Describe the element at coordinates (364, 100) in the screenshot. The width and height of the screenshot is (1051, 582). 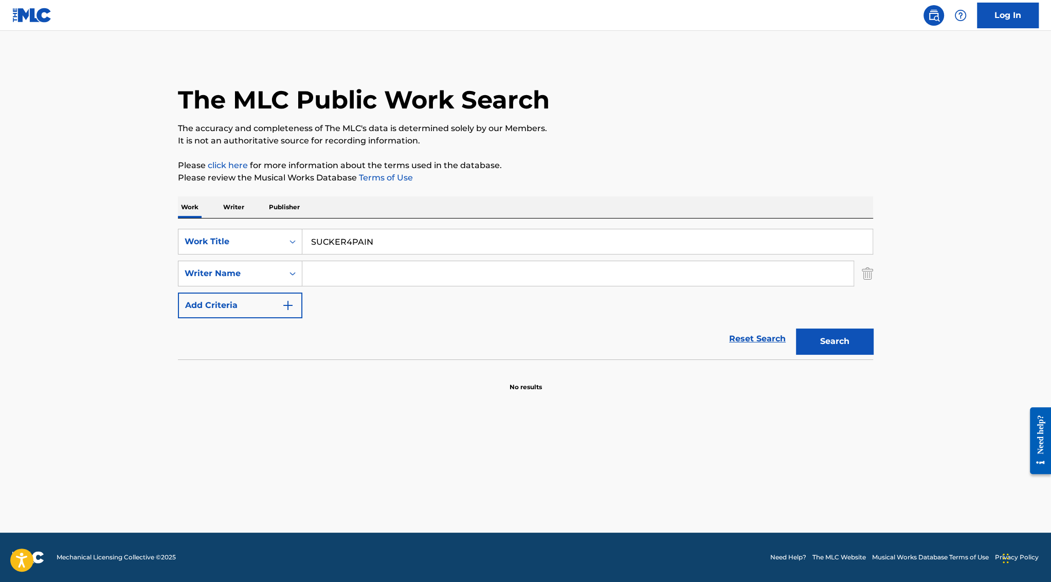
I see `h1: The MLC Public Work Search` at that location.